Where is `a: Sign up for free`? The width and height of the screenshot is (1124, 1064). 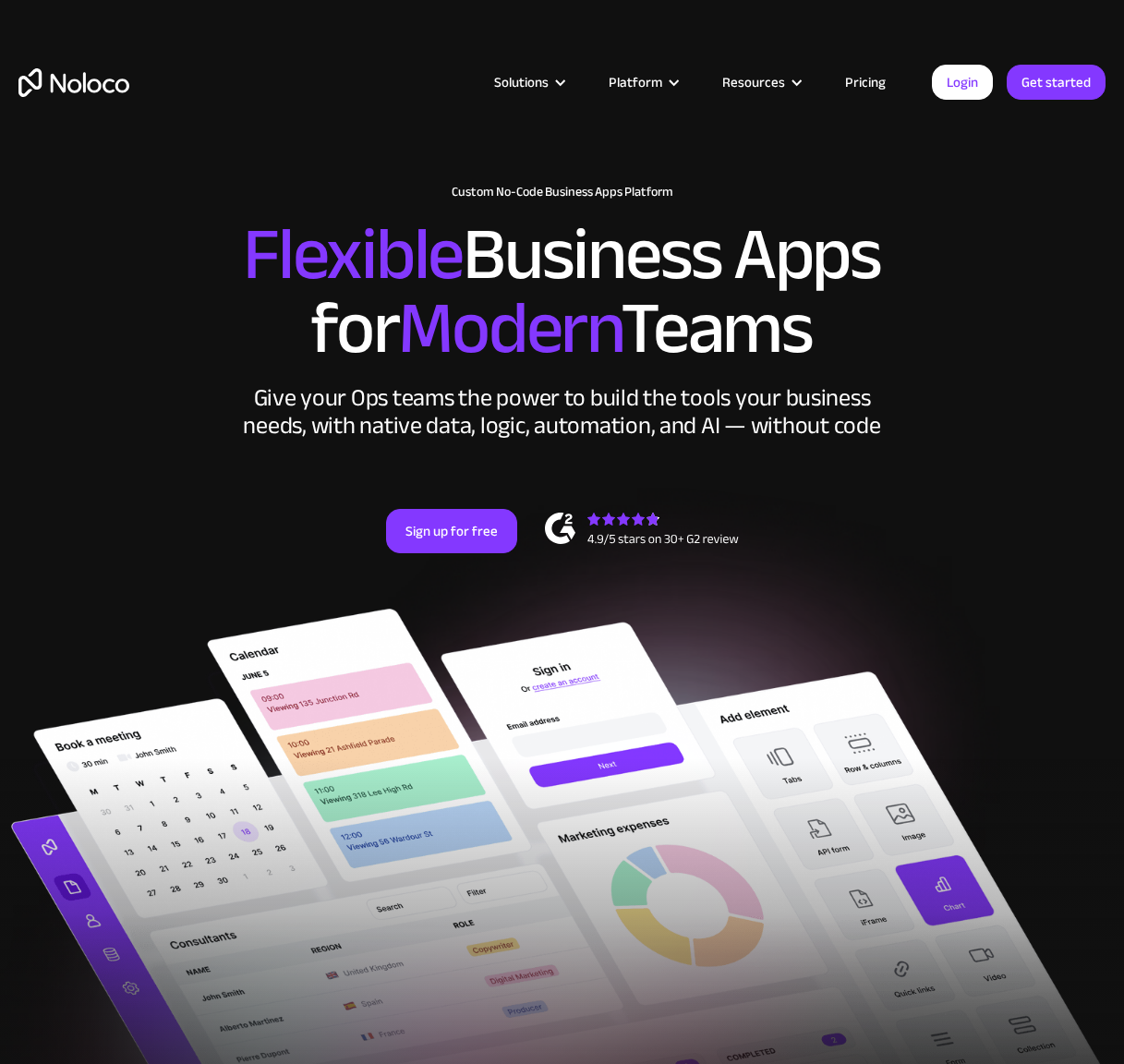
a: Sign up for free is located at coordinates (452, 531).